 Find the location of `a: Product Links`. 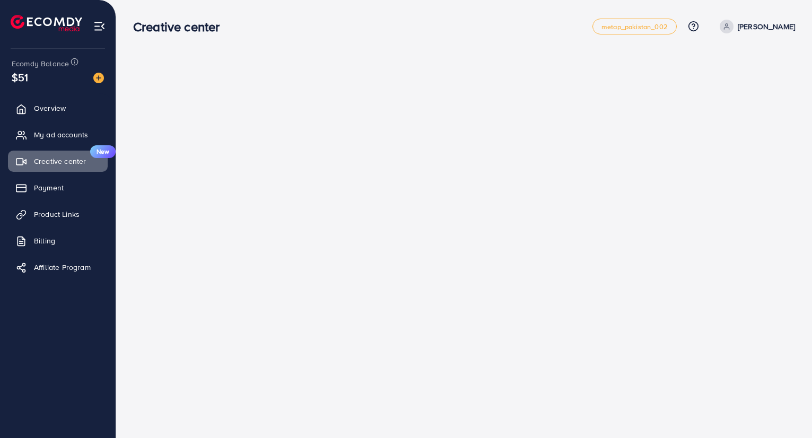

a: Product Links is located at coordinates (58, 214).